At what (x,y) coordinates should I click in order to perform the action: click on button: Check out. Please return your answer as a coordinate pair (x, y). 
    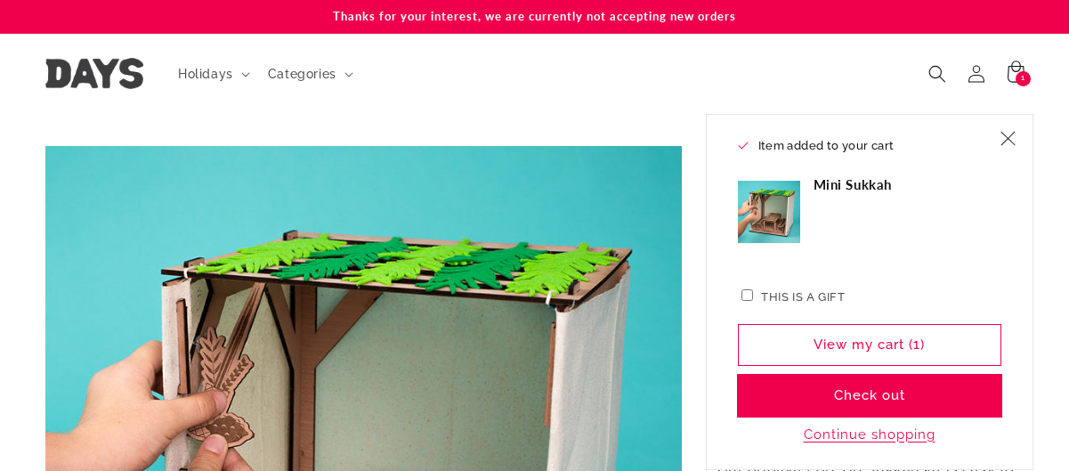
    Looking at the image, I should click on (870, 395).